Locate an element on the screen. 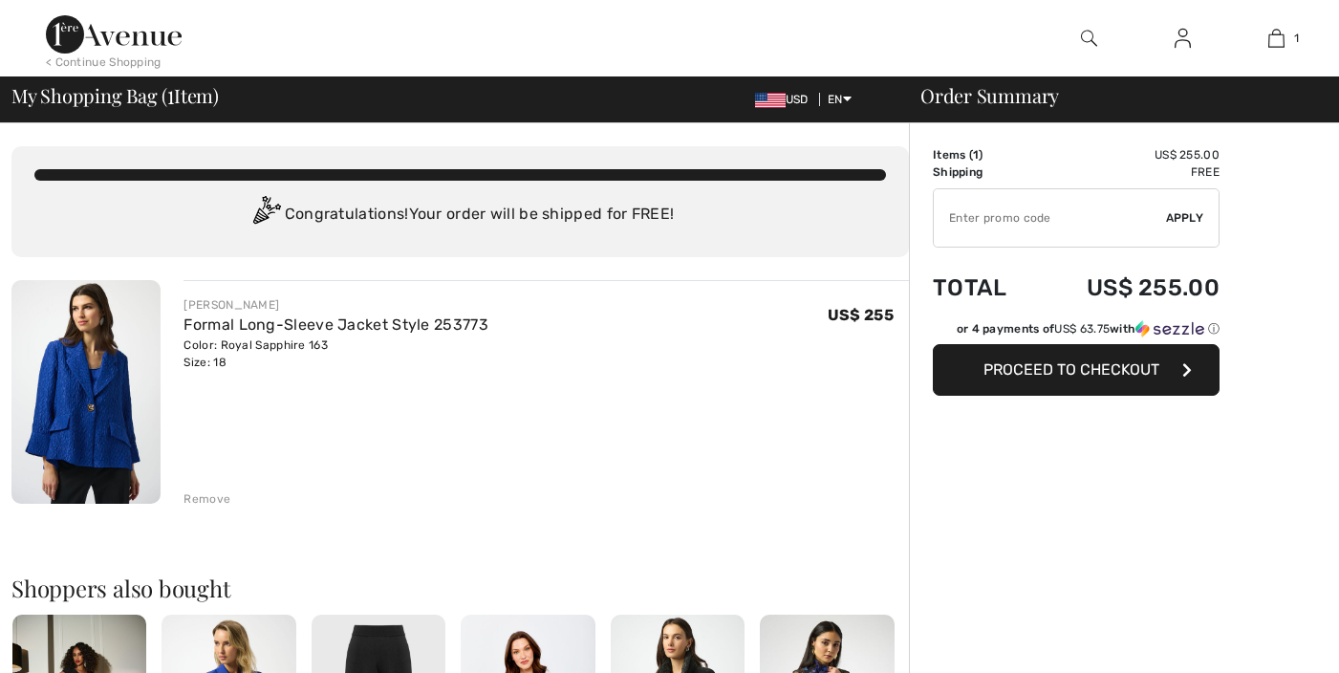 The image size is (1339, 673). td: Items ( ) is located at coordinates (983, 155).